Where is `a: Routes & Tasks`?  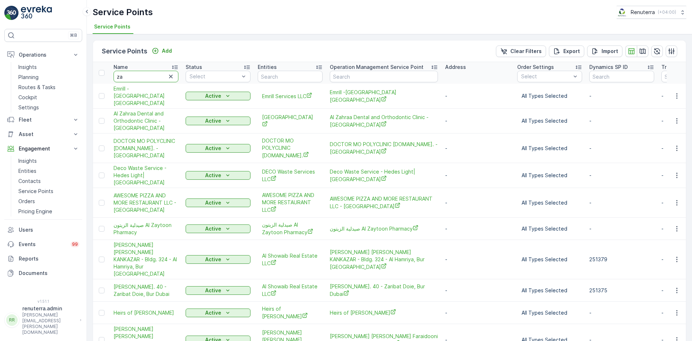 a: Routes & Tasks is located at coordinates (49, 87).